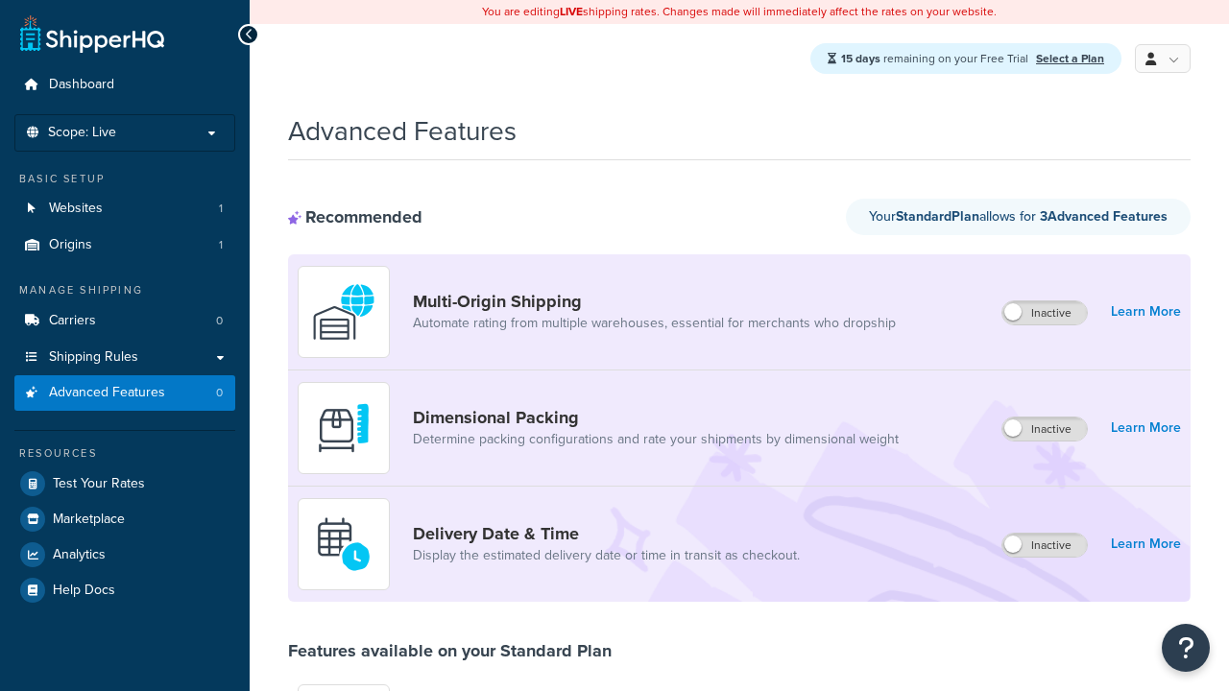 Image resolution: width=1229 pixels, height=691 pixels. What do you see at coordinates (72, 321) in the screenshot?
I see `span: Carriers` at bounding box center [72, 321].